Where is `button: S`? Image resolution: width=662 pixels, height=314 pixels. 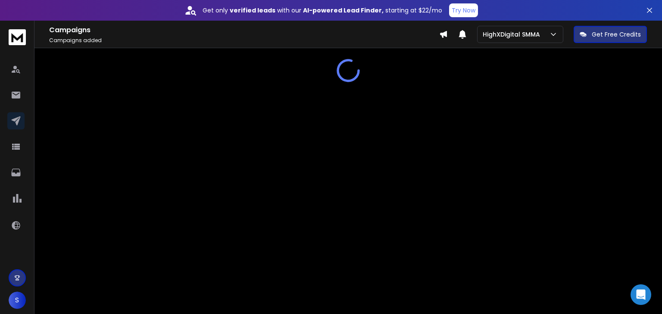 button: S is located at coordinates (17, 301).